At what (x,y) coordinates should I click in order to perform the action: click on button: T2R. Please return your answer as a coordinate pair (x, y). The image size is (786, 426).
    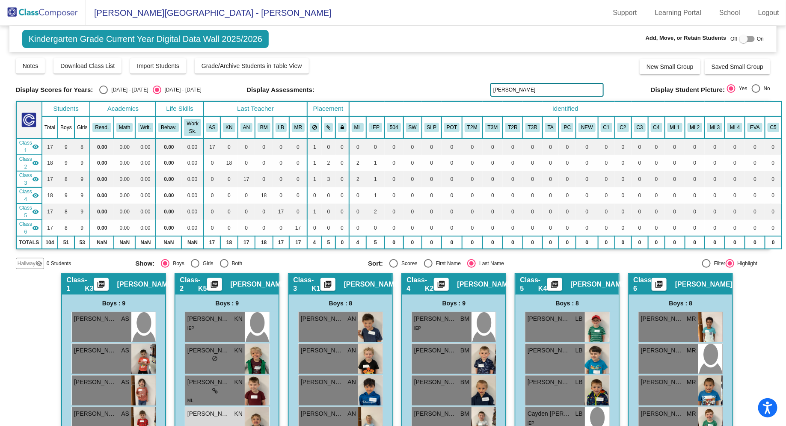
    Looking at the image, I should click on (513, 127).